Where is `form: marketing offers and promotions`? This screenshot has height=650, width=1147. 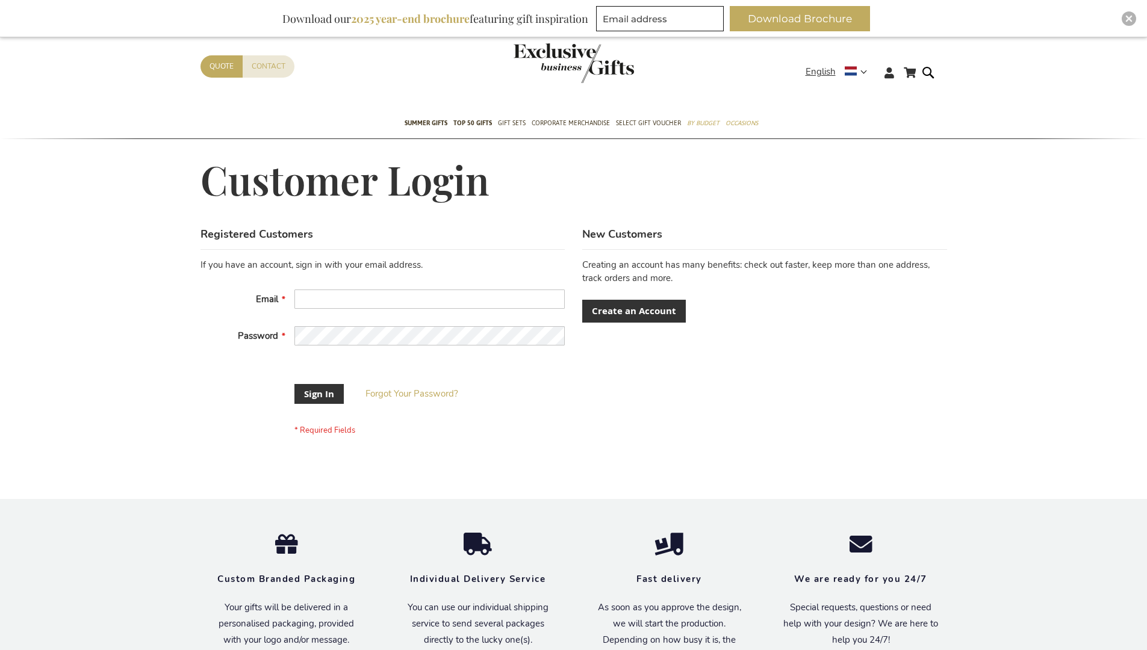
form: marketing offers and promotions is located at coordinates (662, 20).